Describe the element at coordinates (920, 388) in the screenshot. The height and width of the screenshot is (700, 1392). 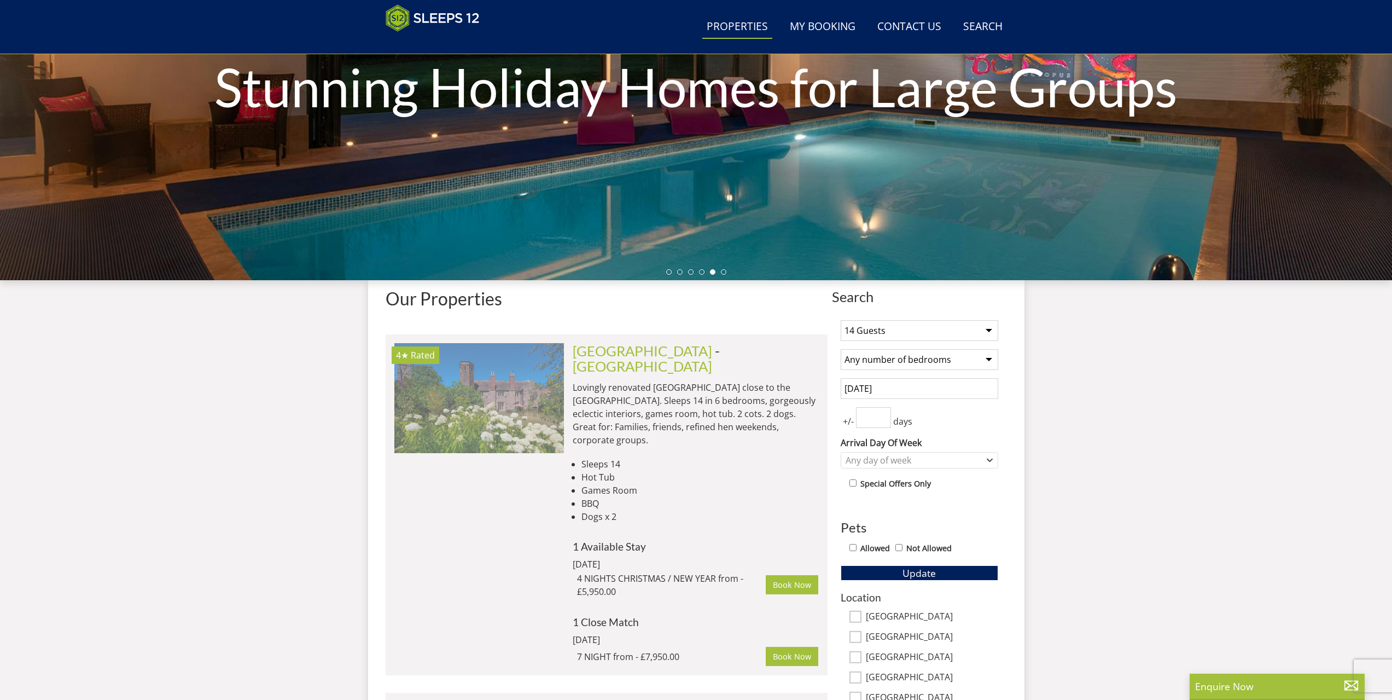
I see `input: Arrival Date` at that location.